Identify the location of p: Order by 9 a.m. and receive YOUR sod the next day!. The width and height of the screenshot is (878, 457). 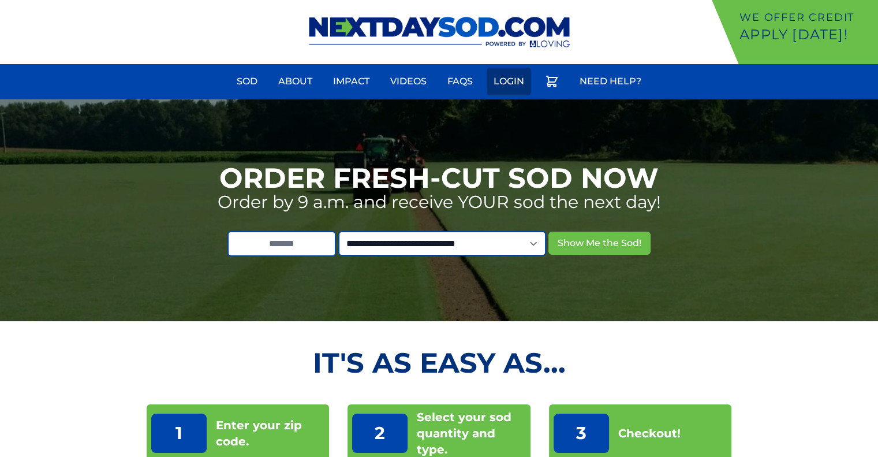
(439, 202).